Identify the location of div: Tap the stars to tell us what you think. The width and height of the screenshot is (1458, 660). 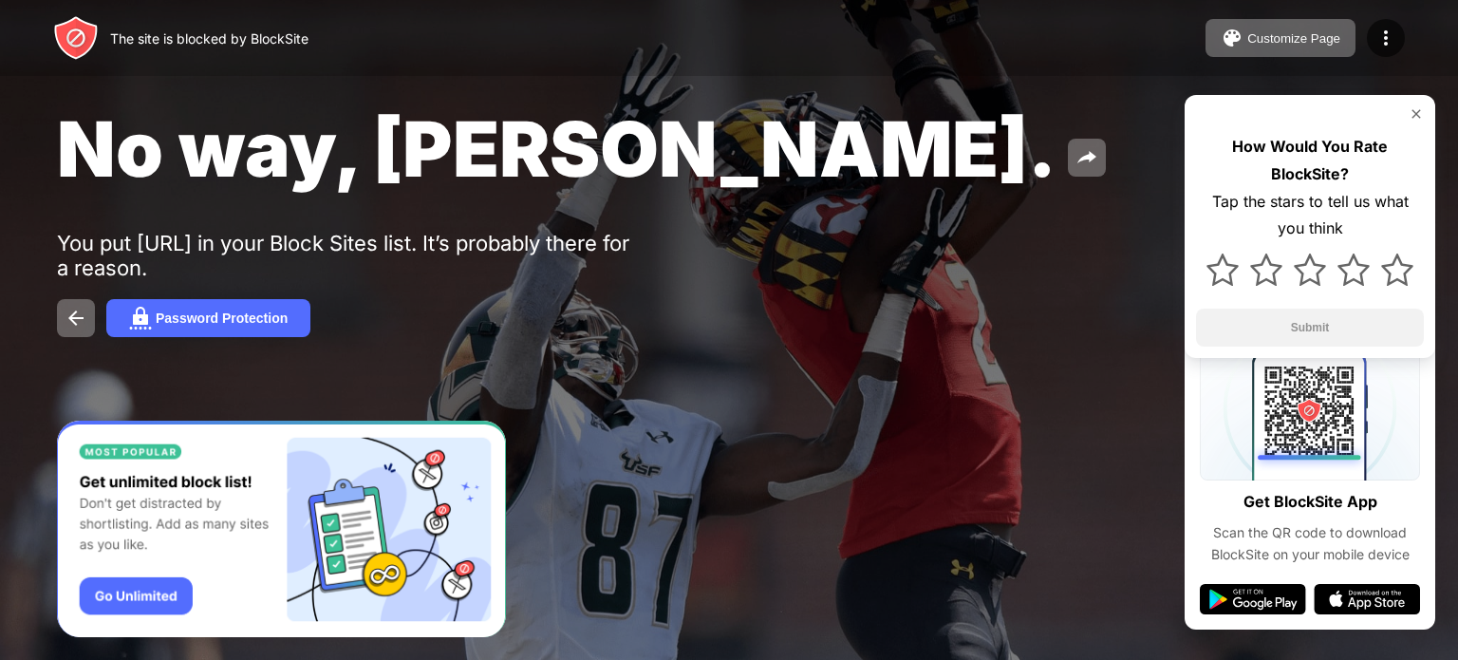
(1310, 215).